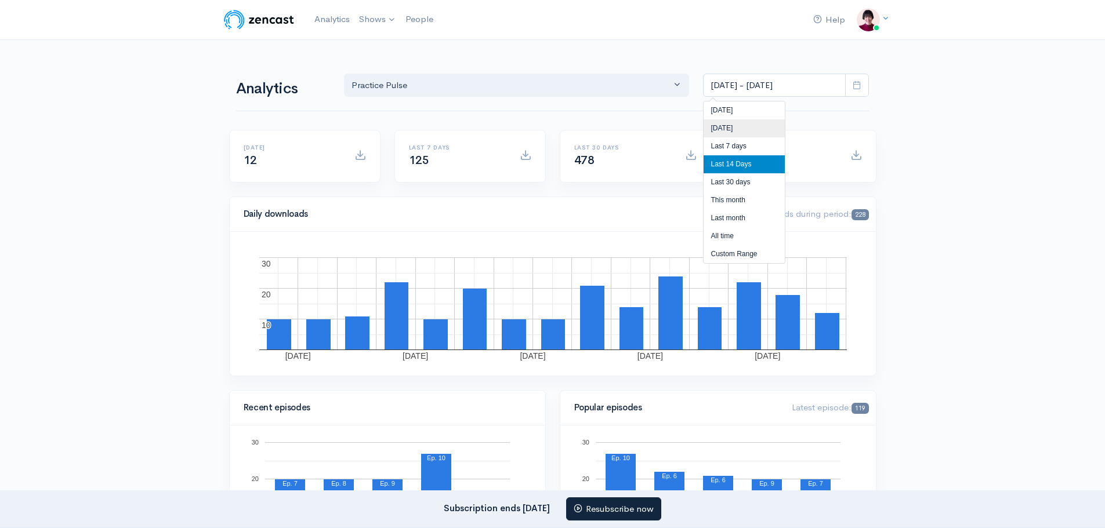 The image size is (1105, 528). I want to click on text: Ep. 8, so click(339, 484).